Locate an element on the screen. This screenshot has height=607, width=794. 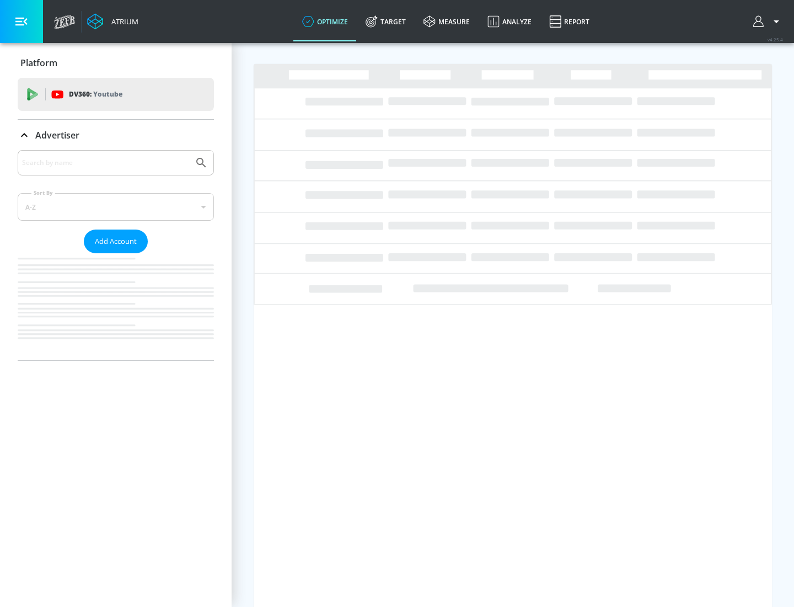
a: Analyze is located at coordinates (510, 22).